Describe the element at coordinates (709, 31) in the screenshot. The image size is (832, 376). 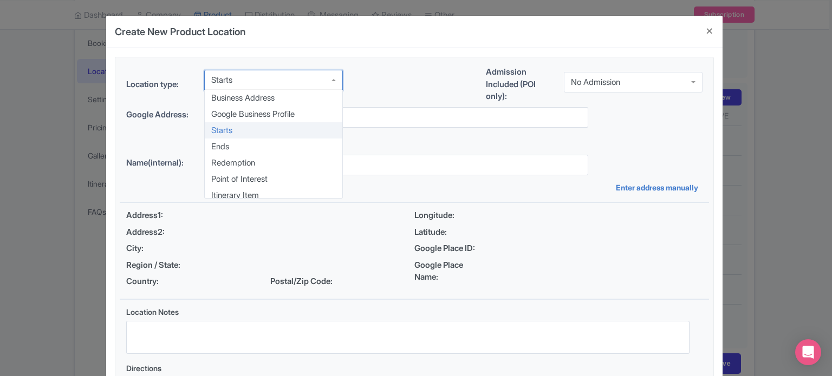
I see `button: Close` at that location.